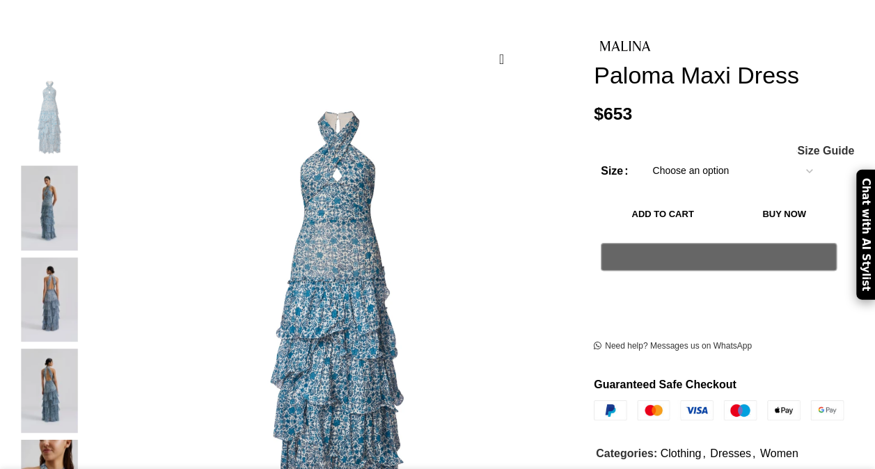 The height and width of the screenshot is (469, 875). I want to click on label: Size, so click(614, 171).